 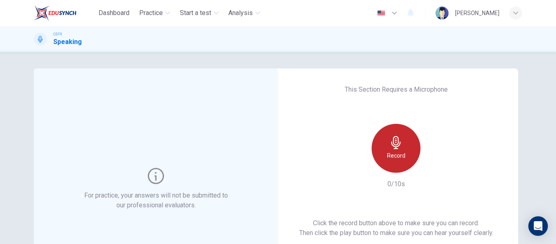 I want to click on span: CEFR, so click(x=57, y=34).